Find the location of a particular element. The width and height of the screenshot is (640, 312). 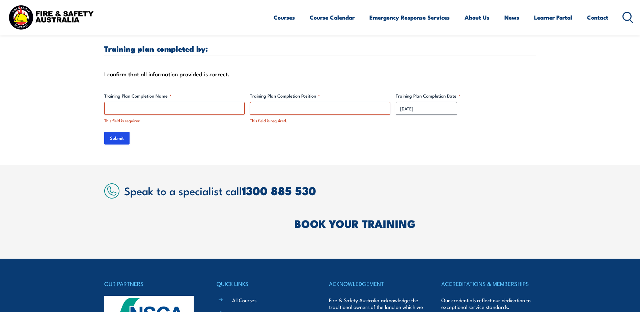

a: Courses is located at coordinates (284, 17).